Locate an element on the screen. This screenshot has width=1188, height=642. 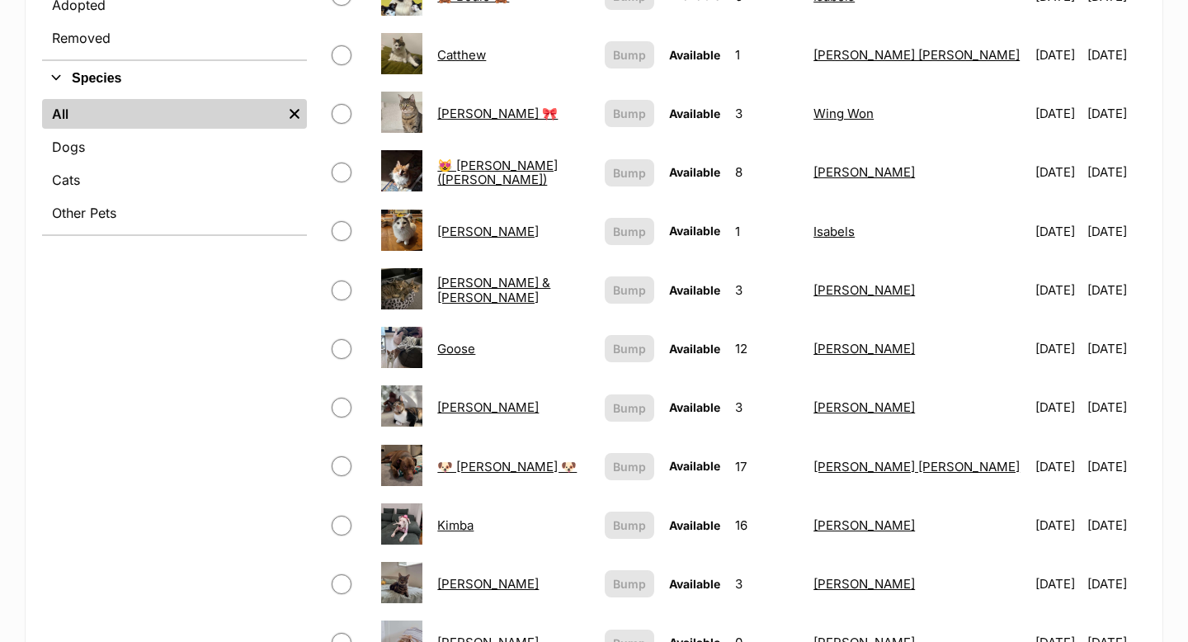
a: All is located at coordinates (162, 114).